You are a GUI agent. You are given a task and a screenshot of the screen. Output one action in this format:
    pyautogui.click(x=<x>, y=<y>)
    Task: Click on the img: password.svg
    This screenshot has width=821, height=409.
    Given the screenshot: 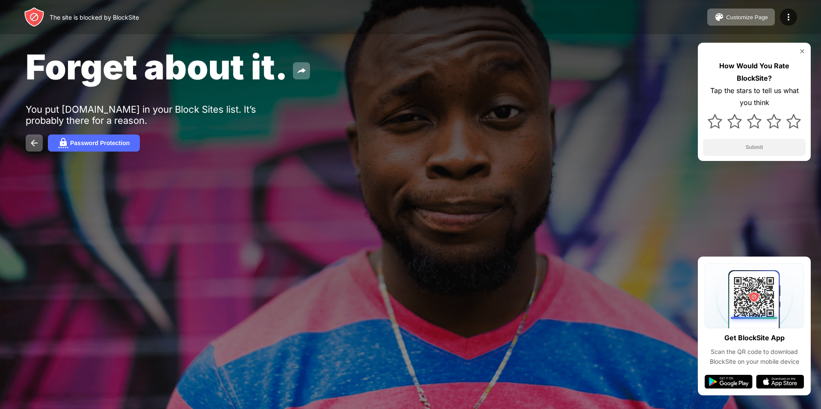 What is the action you would take?
    pyautogui.click(x=63, y=143)
    